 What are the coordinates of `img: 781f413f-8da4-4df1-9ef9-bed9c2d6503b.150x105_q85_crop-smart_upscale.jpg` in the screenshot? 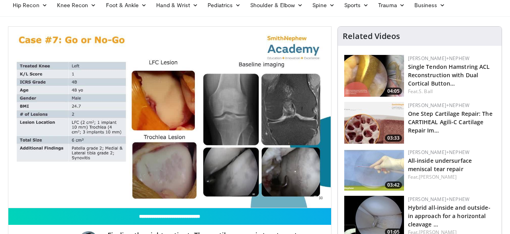 It's located at (374, 123).